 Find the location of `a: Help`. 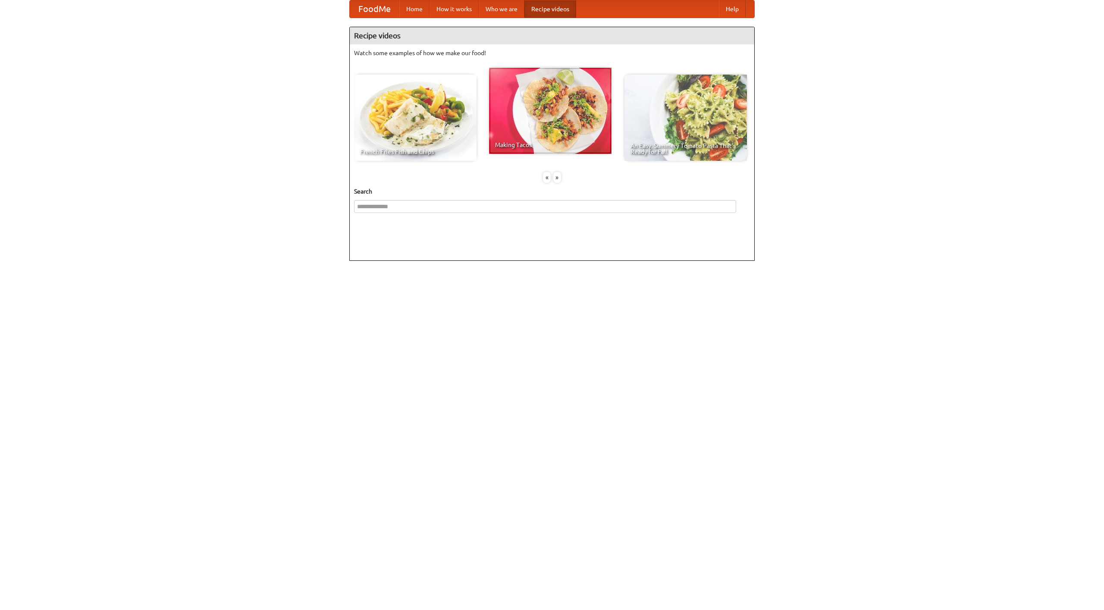

a: Help is located at coordinates (733, 9).